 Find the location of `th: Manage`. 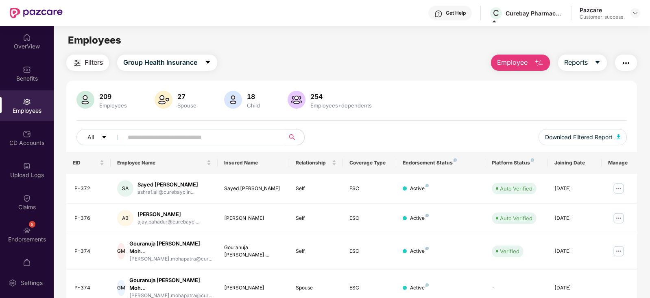

th: Manage is located at coordinates (619, 163).